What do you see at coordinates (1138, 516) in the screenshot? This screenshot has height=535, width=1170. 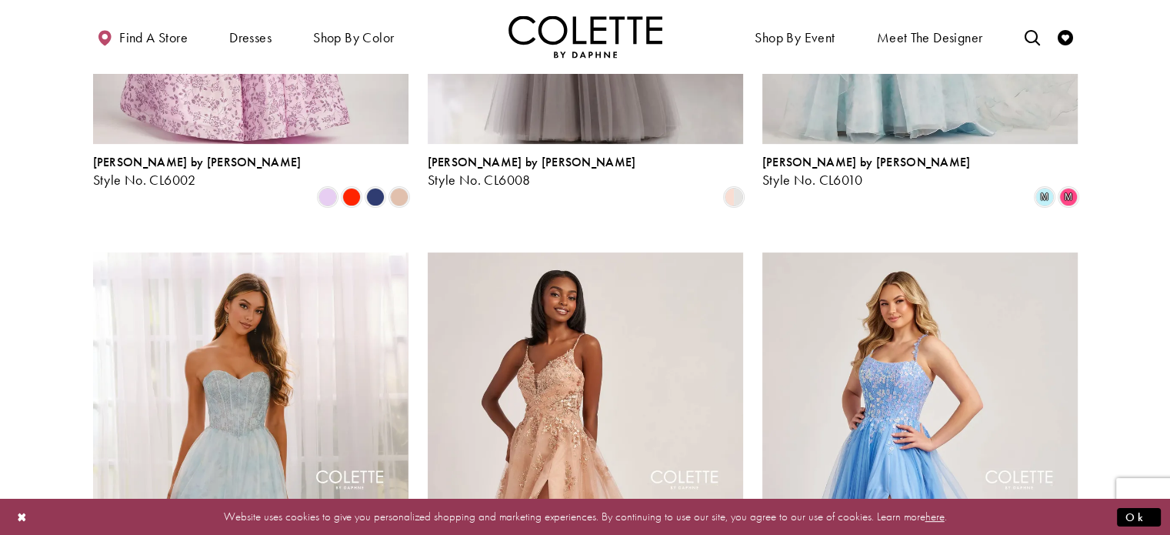 I see `button: Submit Dialog` at bounding box center [1138, 516].